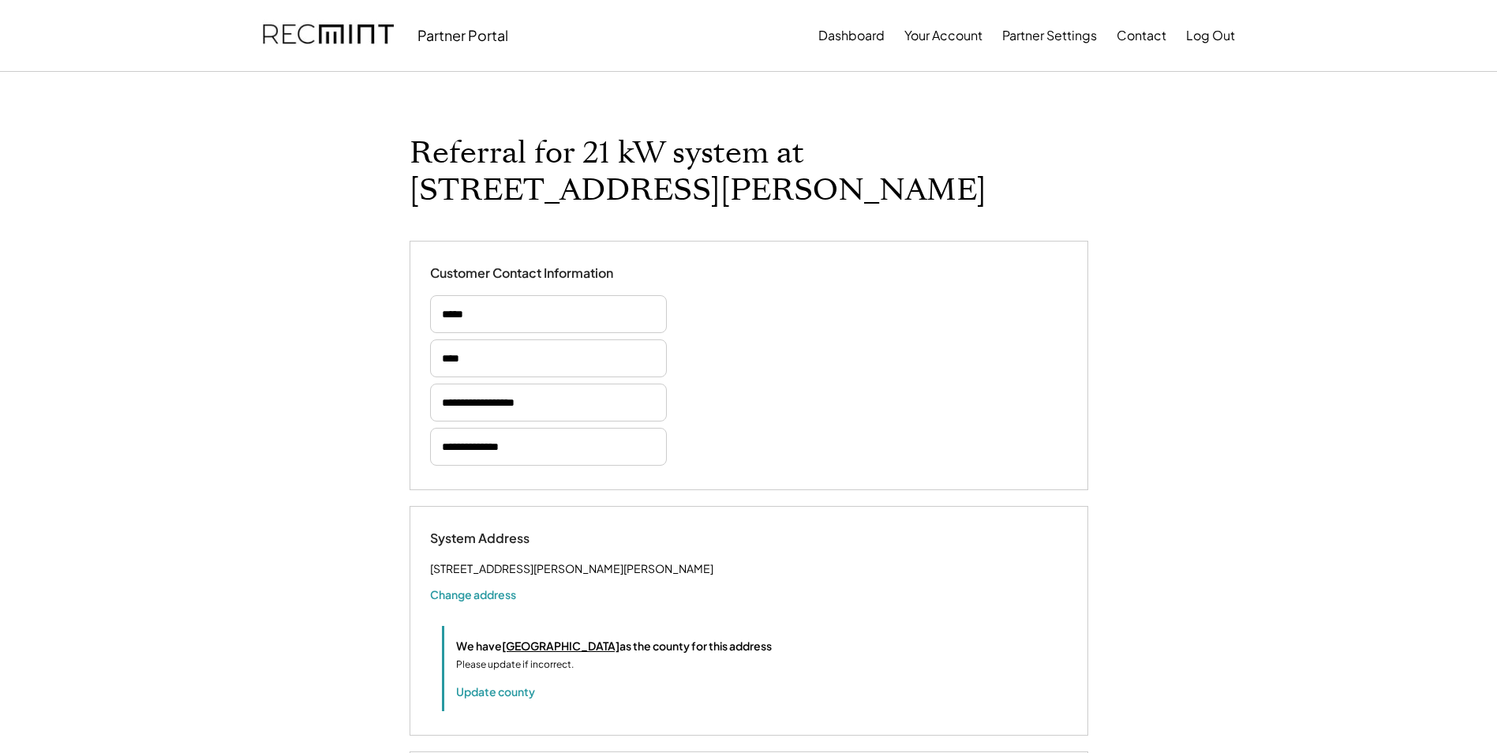 The image size is (1497, 753). What do you see at coordinates (328, 36) in the screenshot?
I see `img: recmint-logotype%403x.png` at bounding box center [328, 36].